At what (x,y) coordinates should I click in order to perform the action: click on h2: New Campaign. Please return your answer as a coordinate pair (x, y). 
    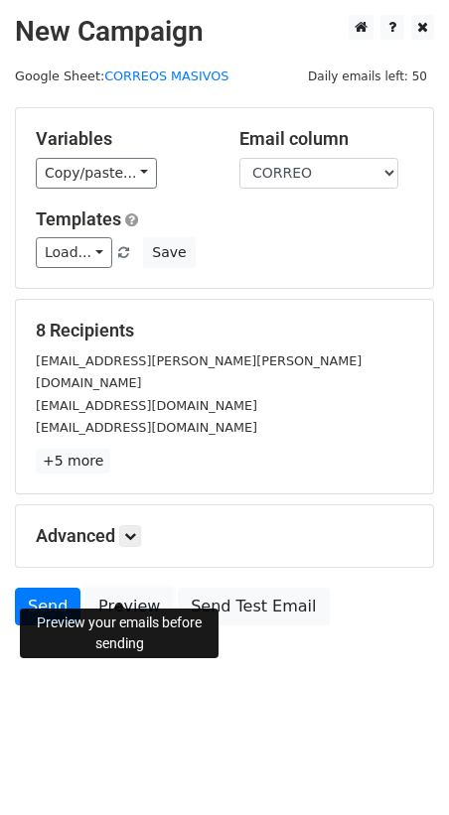
    Looking at the image, I should click on (224, 32).